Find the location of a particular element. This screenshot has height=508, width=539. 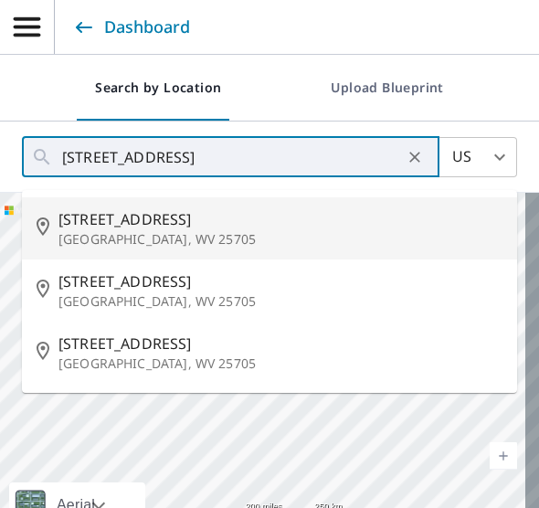

span: Upload Blueprint is located at coordinates (387, 88).